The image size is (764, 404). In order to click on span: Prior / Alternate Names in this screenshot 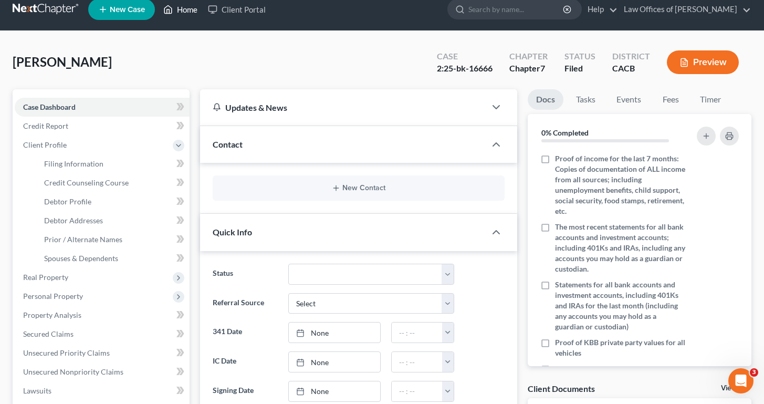, I will do `click(83, 239)`.